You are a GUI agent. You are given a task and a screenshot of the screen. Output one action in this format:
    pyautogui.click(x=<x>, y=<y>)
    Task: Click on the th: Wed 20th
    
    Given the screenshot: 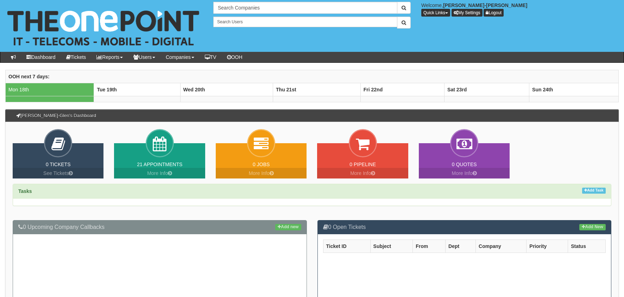 What is the action you would take?
    pyautogui.click(x=226, y=89)
    